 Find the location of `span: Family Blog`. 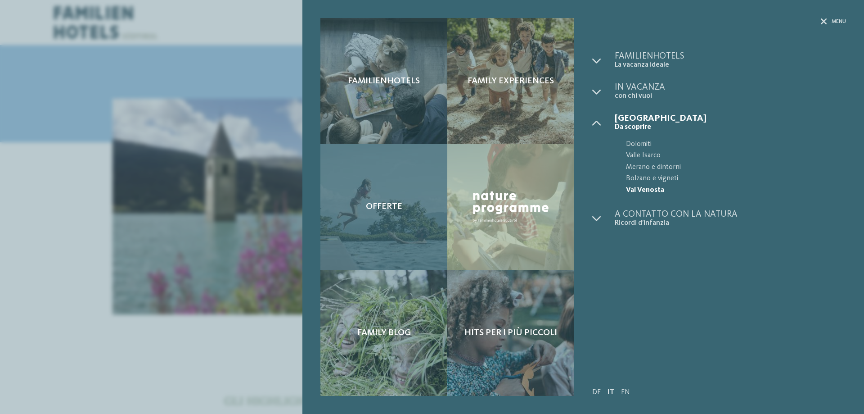

span: Family Blog is located at coordinates (384, 333).